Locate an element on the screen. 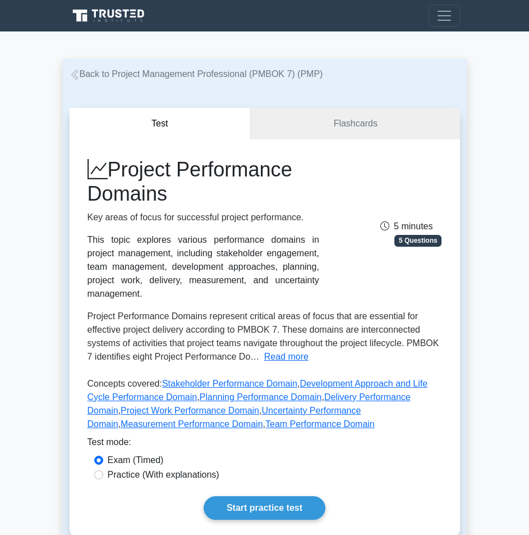 This screenshot has height=535, width=529. label: Exam (Timed) is located at coordinates (136, 460).